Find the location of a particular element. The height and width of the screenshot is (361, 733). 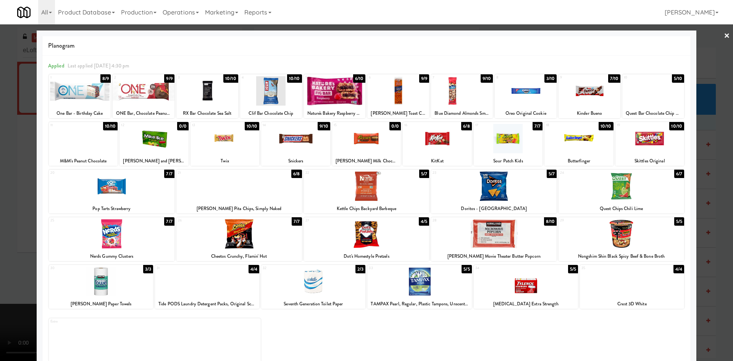

div: 274/5Dot's Homestyle Pretzels is located at coordinates (366, 239).